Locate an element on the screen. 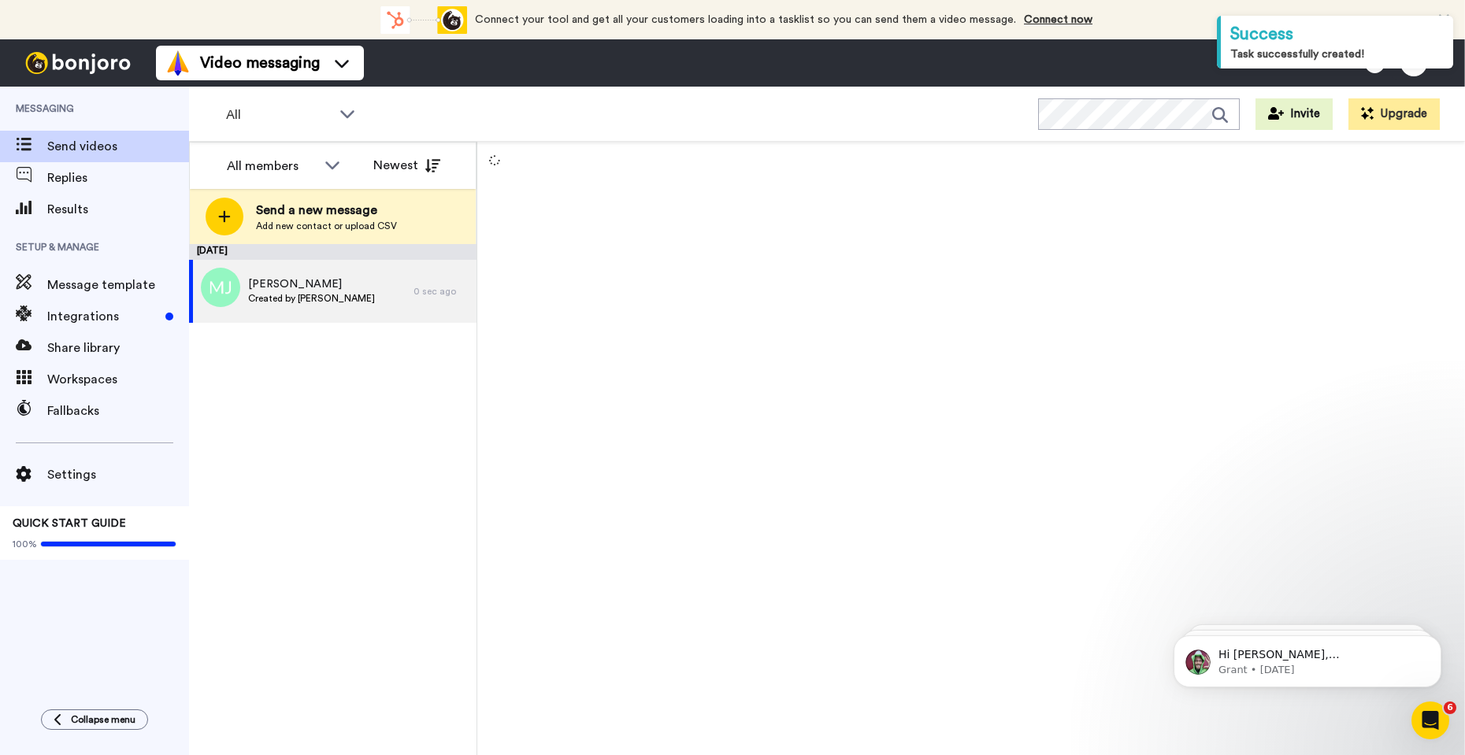  span: Connect your tool and get all your customers loading into a tasklist so you can send them a video... is located at coordinates (745, 20).